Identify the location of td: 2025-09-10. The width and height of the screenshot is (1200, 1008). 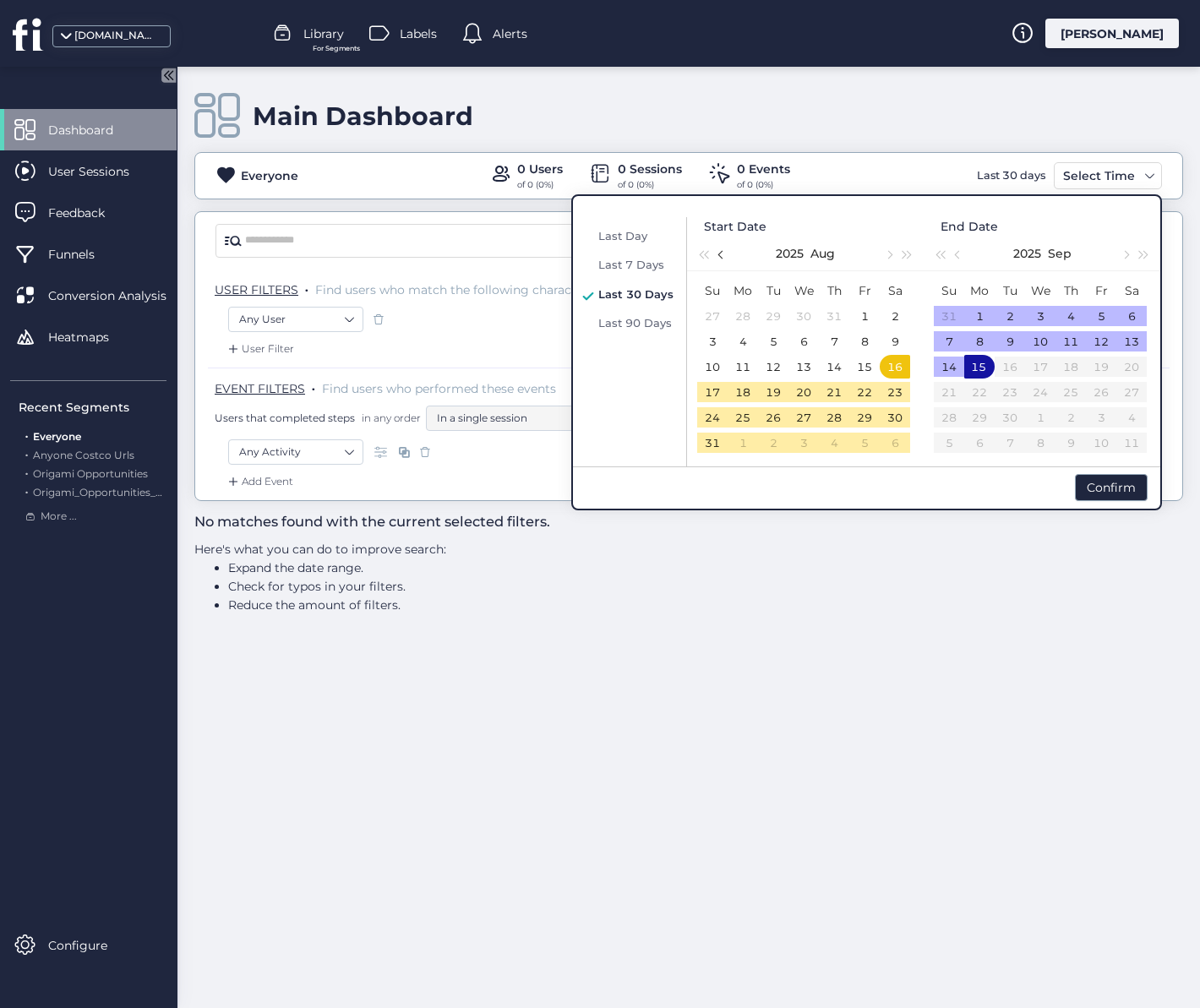
(1040, 341).